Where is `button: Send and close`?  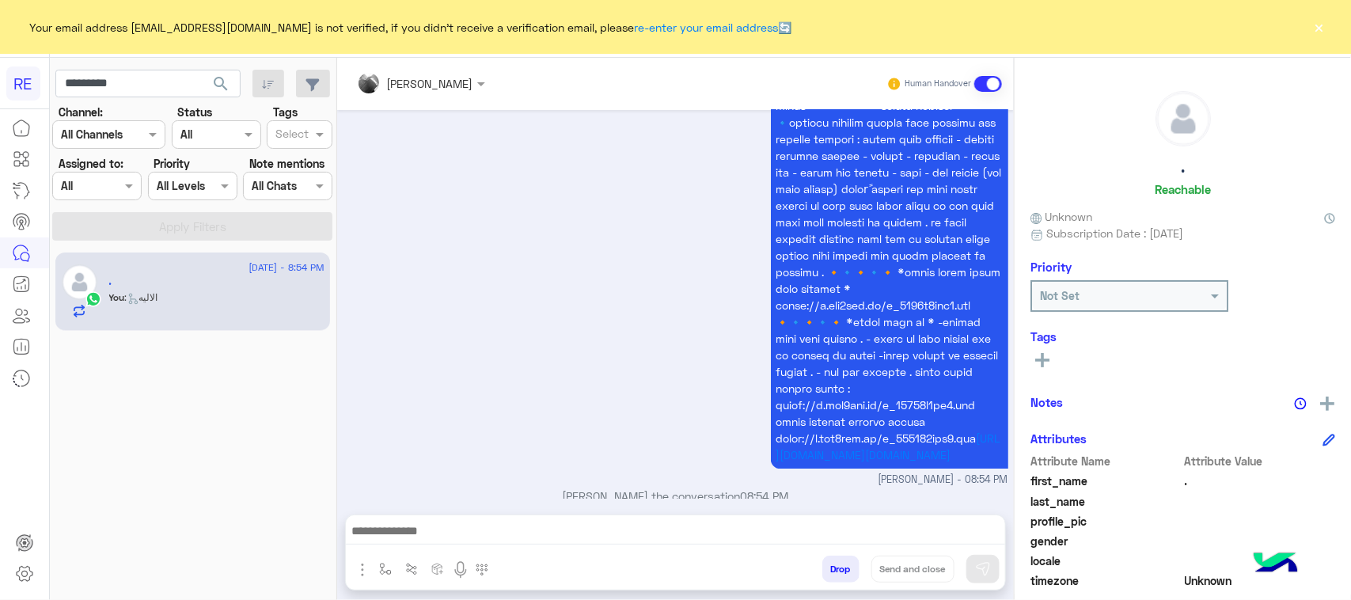
button: Send and close is located at coordinates (913, 569).